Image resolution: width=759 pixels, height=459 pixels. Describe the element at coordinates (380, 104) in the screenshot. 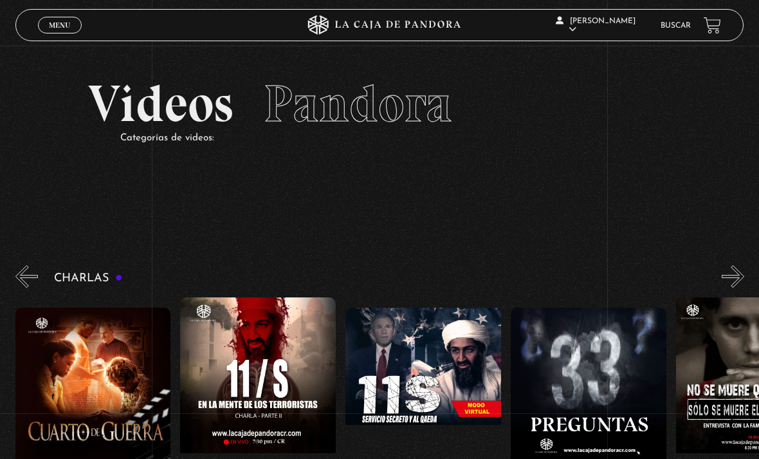

I see `h2: Videos` at that location.